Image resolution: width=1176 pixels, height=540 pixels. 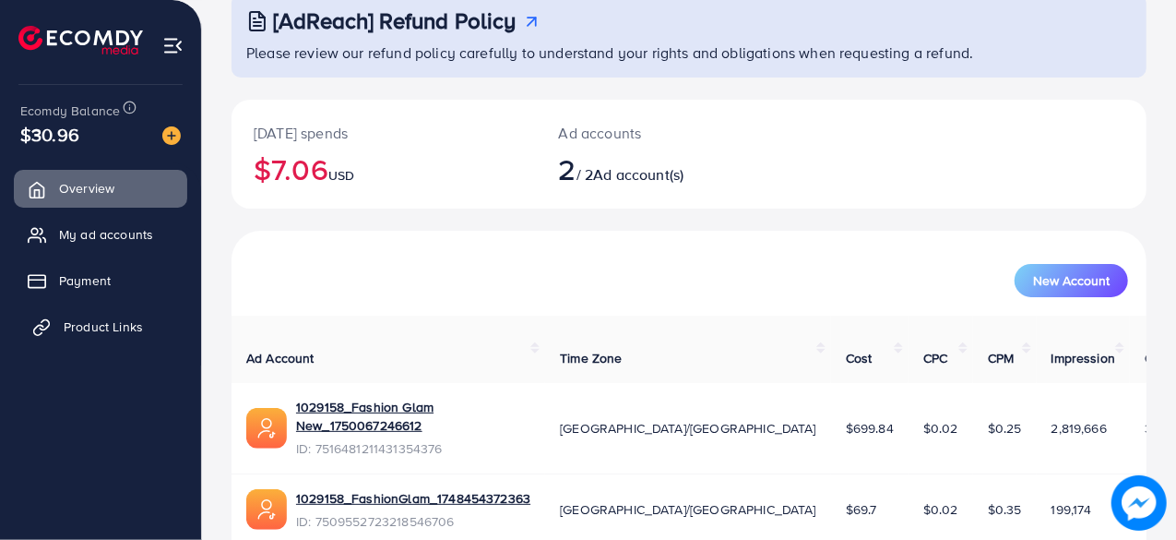 What do you see at coordinates (341, 175) in the screenshot?
I see `span: USD` at bounding box center [341, 175].